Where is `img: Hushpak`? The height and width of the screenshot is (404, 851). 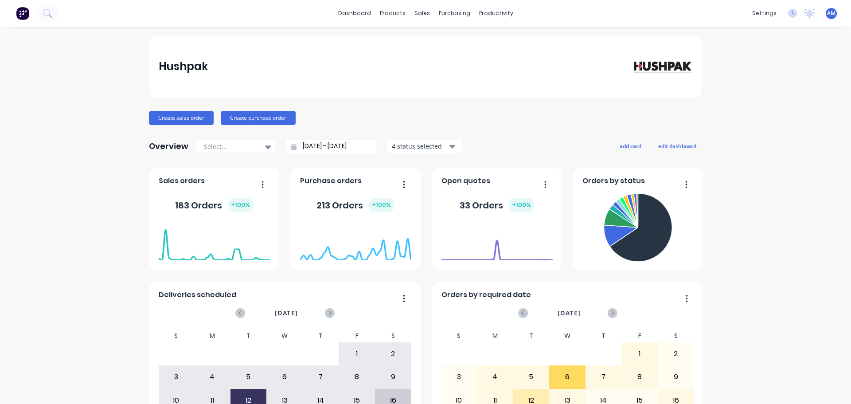
img: Hushpak is located at coordinates (661, 66).